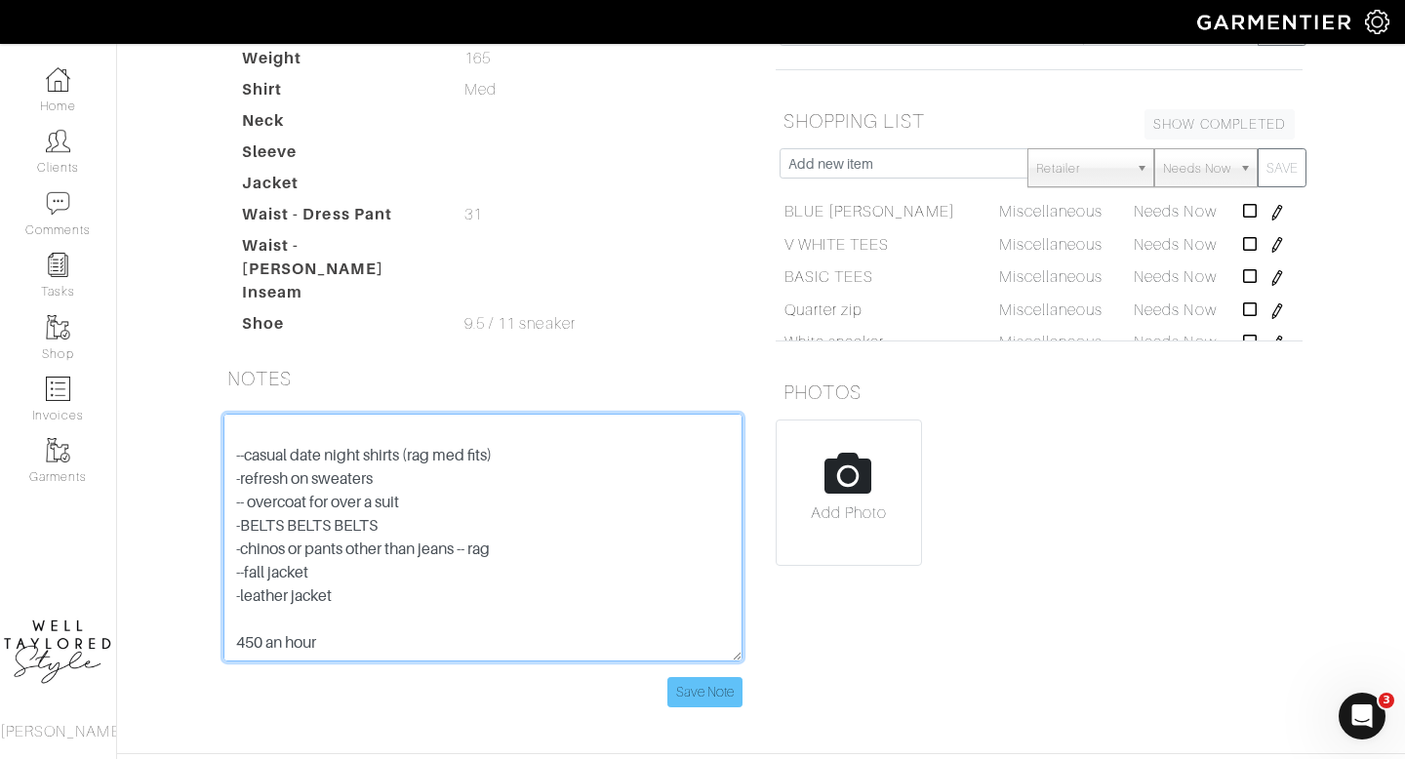  What do you see at coordinates (837, 245) in the screenshot?
I see `a: V WHITE TEES` at bounding box center [837, 245].